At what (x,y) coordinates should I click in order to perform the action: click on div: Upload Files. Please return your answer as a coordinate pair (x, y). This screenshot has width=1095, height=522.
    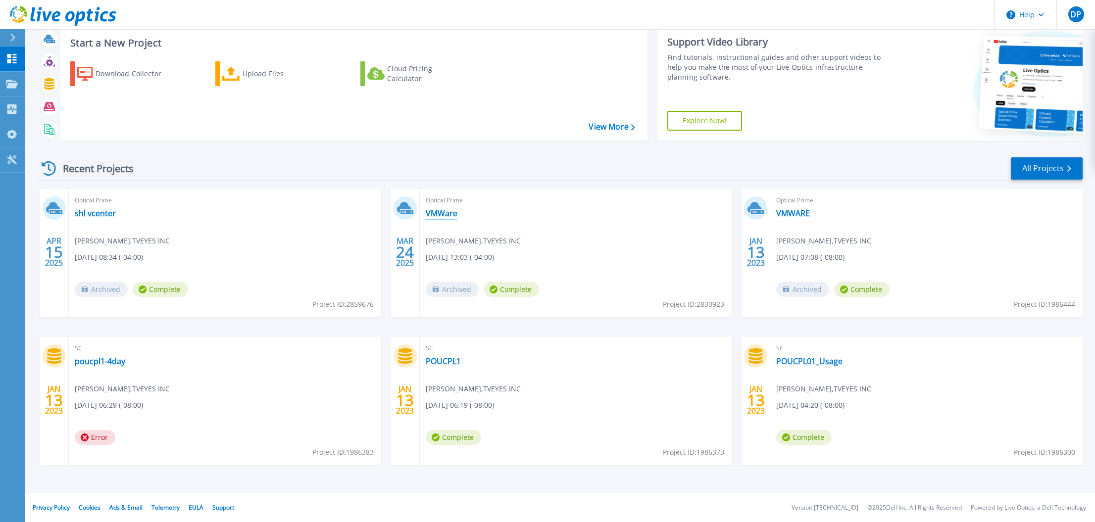
    Looking at the image, I should click on (282, 74).